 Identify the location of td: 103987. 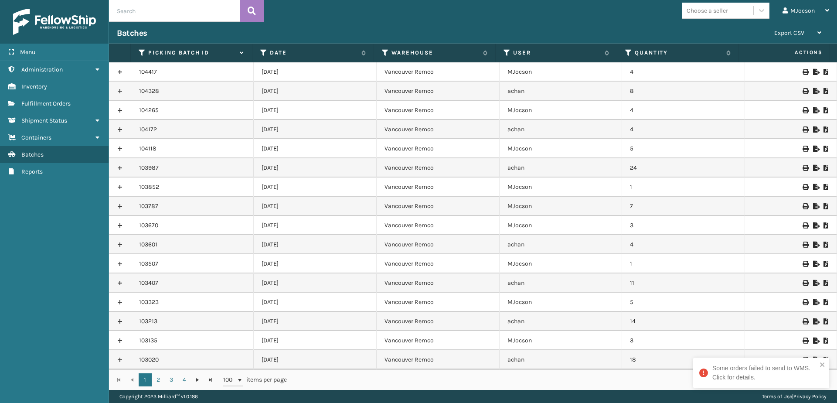
(193, 168).